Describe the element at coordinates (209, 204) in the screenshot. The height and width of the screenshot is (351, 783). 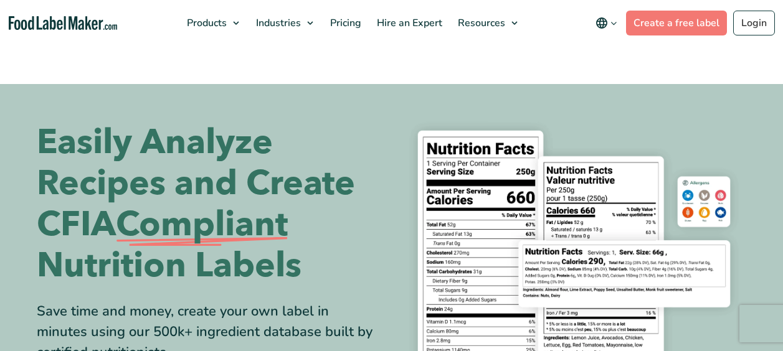
I see `h1: Easily Analyze Recipes and Create CFIA Nutrition Labels` at that location.